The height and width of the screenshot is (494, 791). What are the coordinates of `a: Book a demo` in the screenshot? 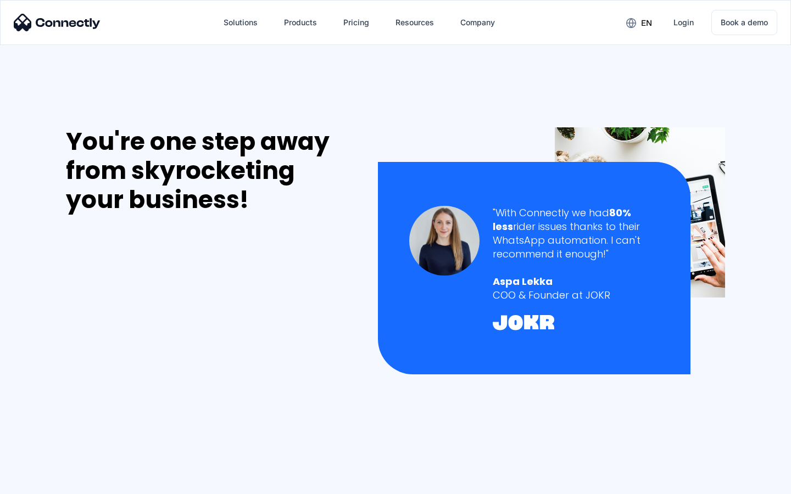 It's located at (744, 23).